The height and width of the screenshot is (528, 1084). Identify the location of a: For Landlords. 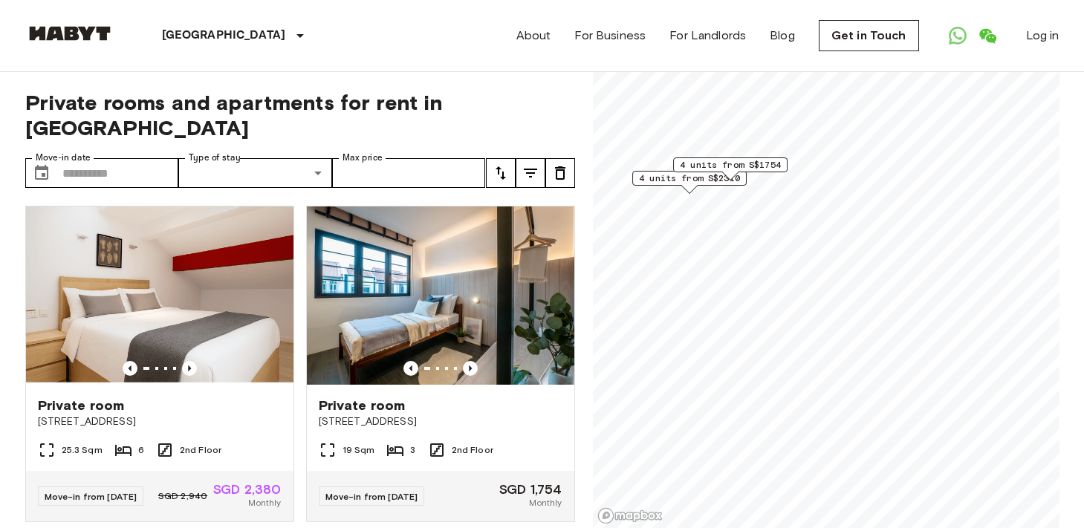
(707, 36).